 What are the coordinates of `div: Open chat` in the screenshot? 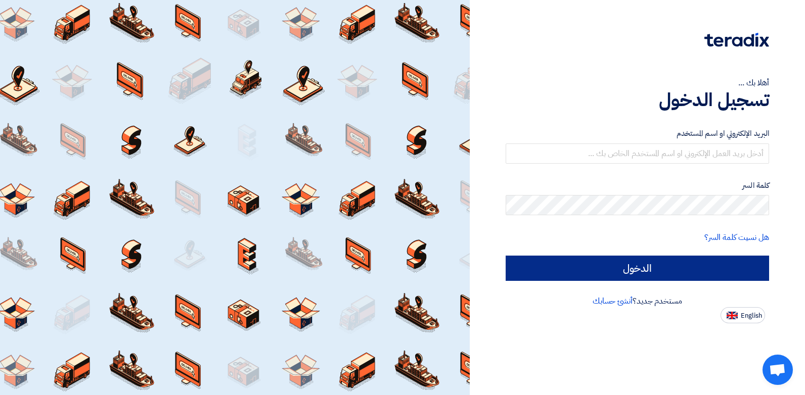 It's located at (778, 370).